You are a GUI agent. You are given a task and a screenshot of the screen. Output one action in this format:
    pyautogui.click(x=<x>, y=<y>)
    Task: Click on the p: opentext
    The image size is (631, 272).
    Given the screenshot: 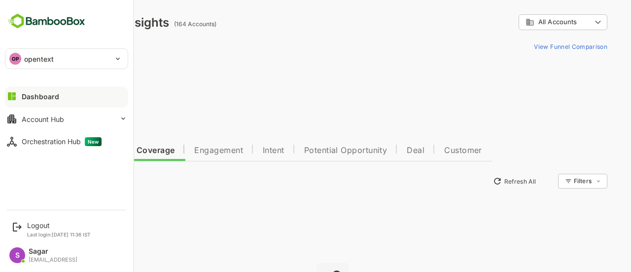 What is the action you would take?
    pyautogui.click(x=39, y=59)
    